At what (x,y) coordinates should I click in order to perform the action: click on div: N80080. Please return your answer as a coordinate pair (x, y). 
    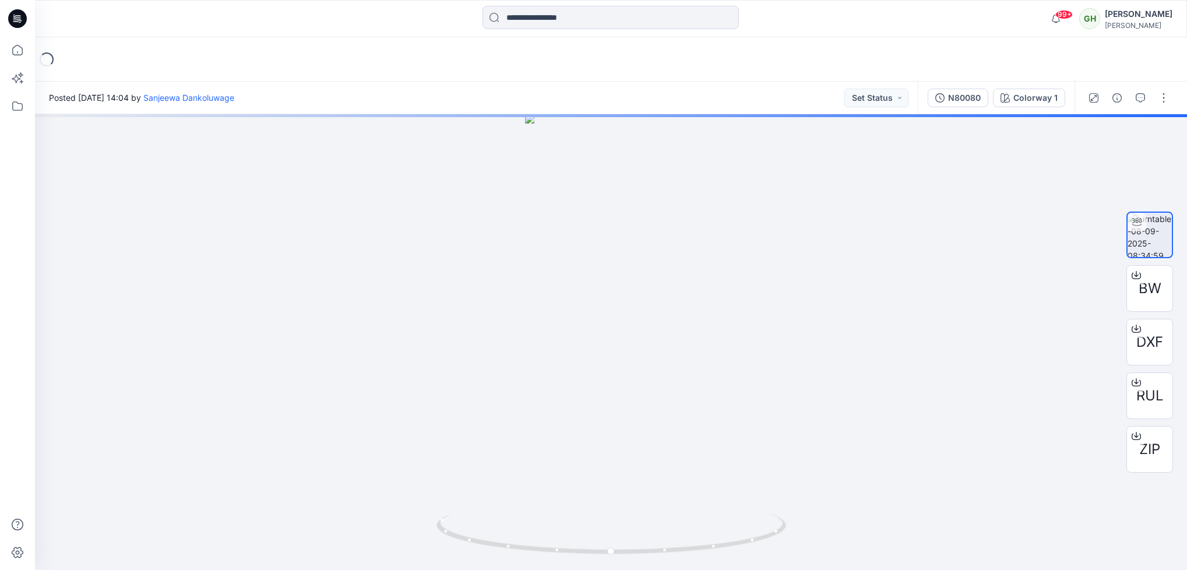
    Looking at the image, I should click on (964, 98).